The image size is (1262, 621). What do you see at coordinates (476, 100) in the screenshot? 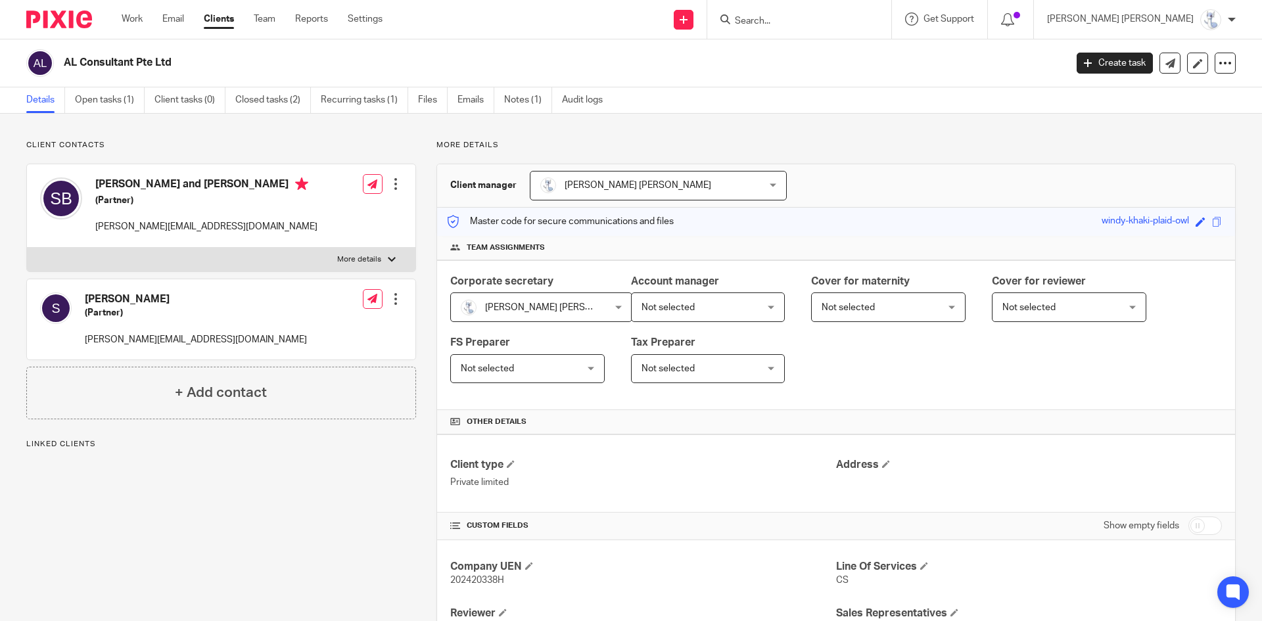
I see `a: Emails` at bounding box center [476, 100].